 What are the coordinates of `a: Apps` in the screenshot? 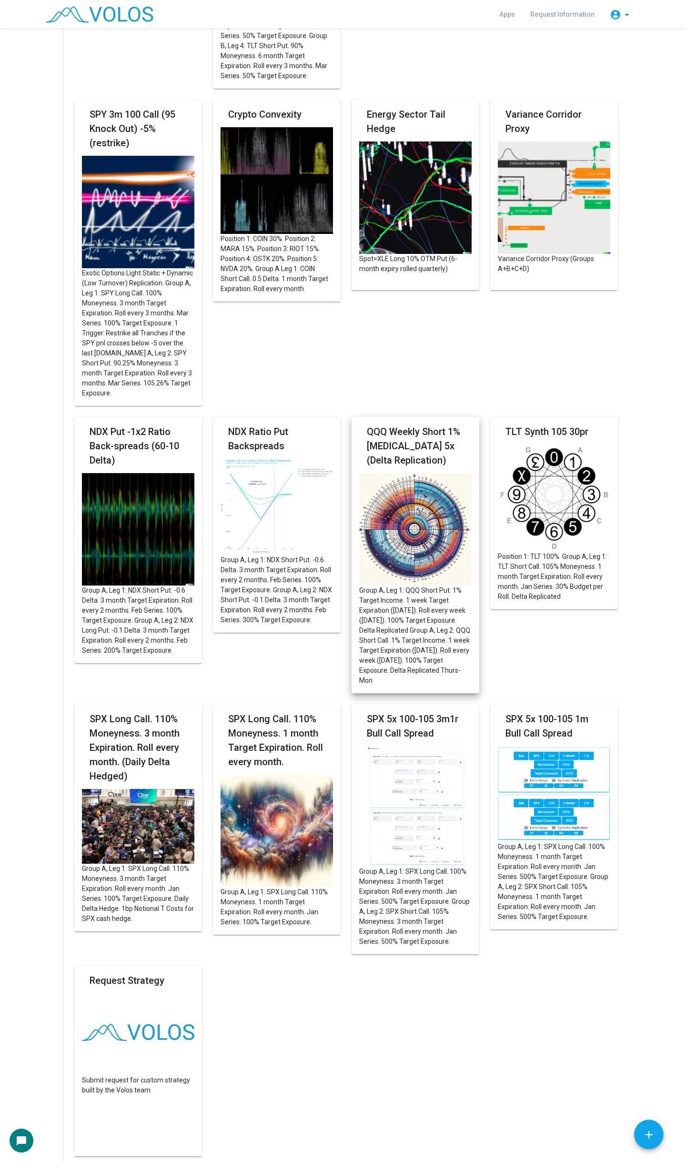 It's located at (507, 14).